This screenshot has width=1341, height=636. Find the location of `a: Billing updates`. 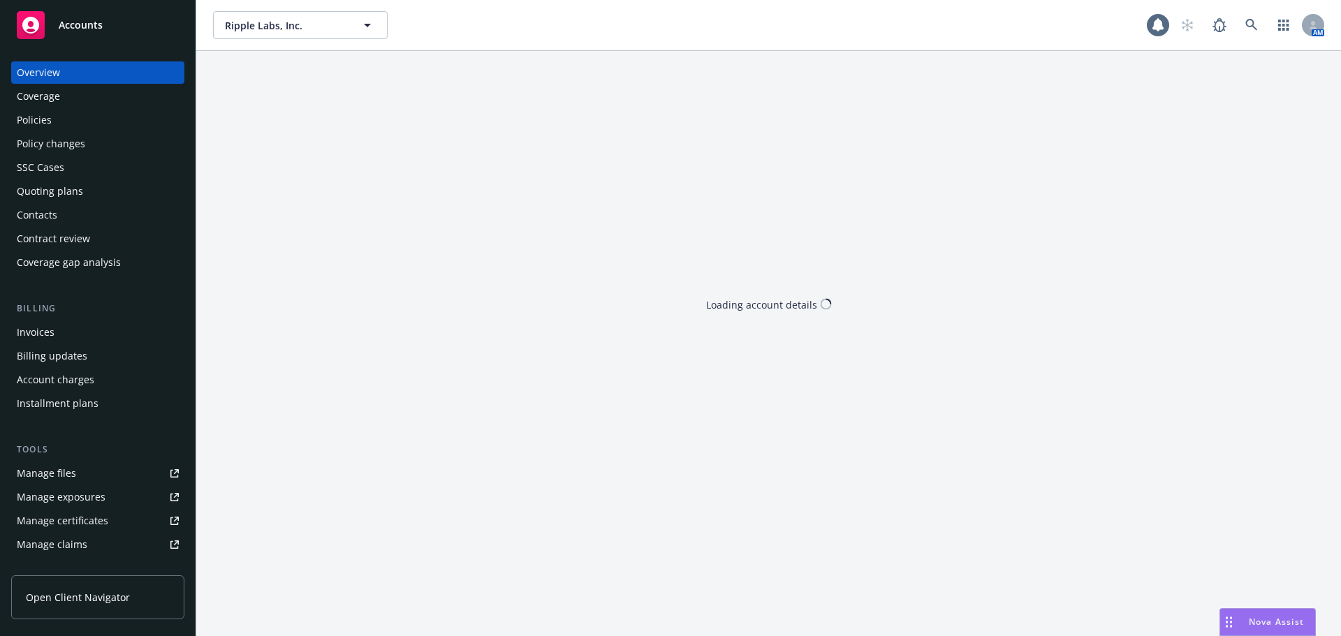

a: Billing updates is located at coordinates (98, 356).